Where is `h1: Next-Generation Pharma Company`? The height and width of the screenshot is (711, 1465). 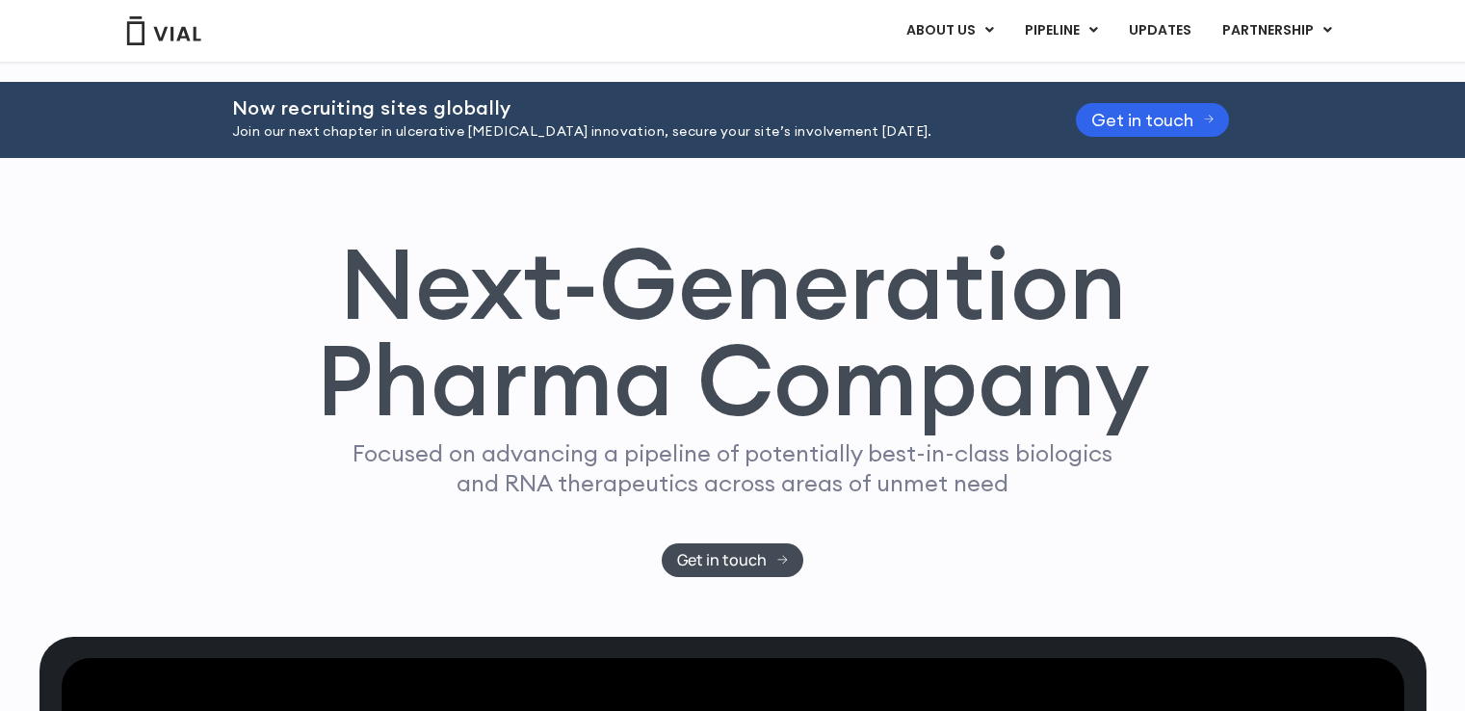 h1: Next-Generation Pharma Company is located at coordinates (733, 332).